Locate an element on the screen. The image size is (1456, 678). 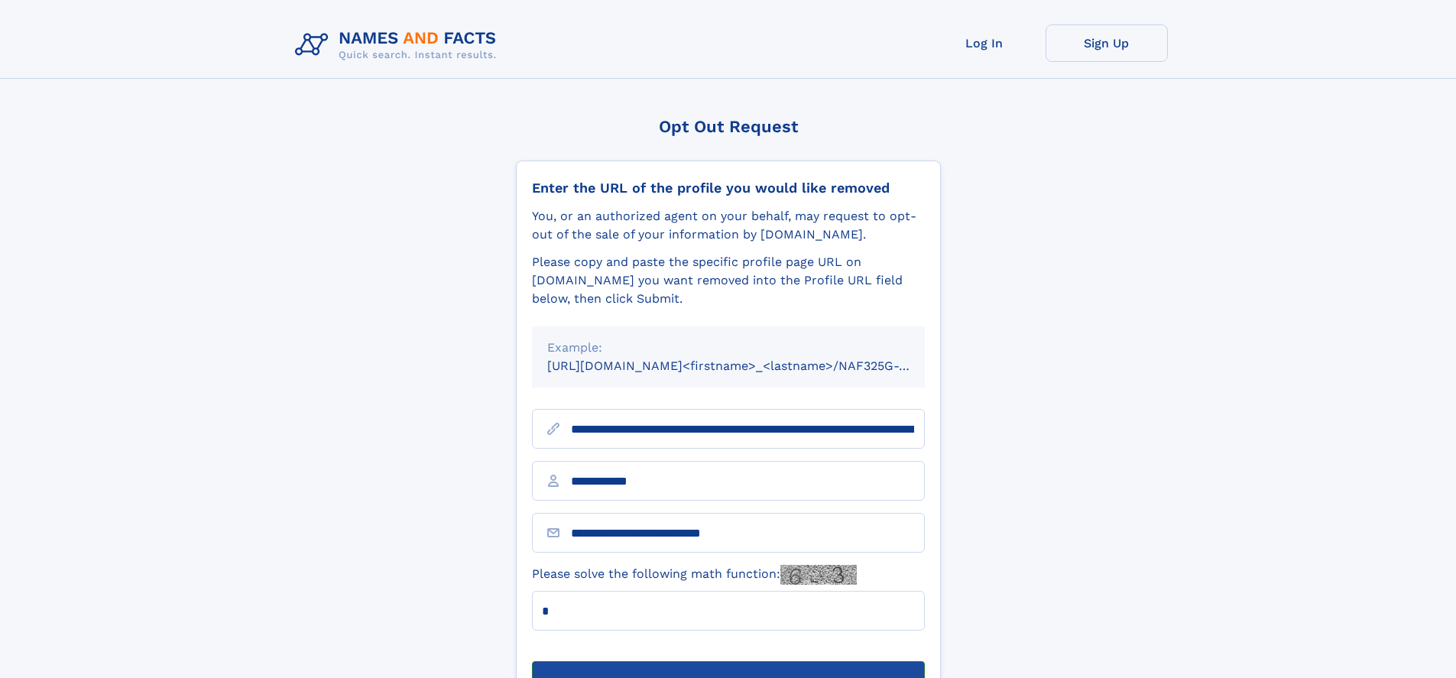
div: You, or an authorized agent on your behalf, may request to opt-out of the sale of your informatio... is located at coordinates (728, 225).